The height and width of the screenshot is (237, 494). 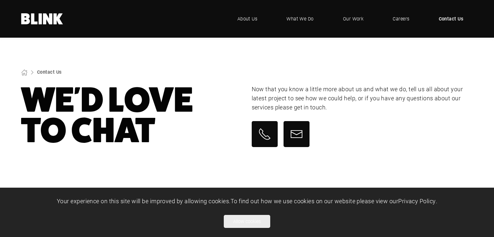 What do you see at coordinates (416, 201) in the screenshot?
I see `a: Privacy Policy` at bounding box center [416, 201].